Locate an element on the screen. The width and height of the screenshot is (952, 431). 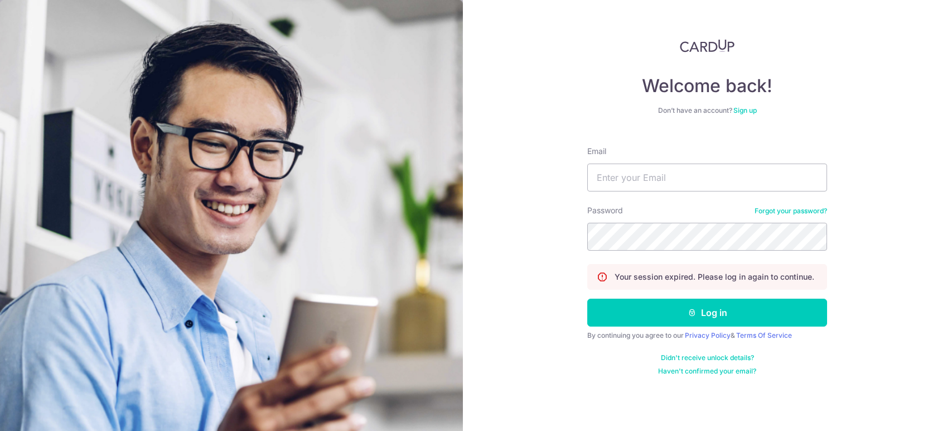
a: Haven't confirmed your email? is located at coordinates (707, 371).